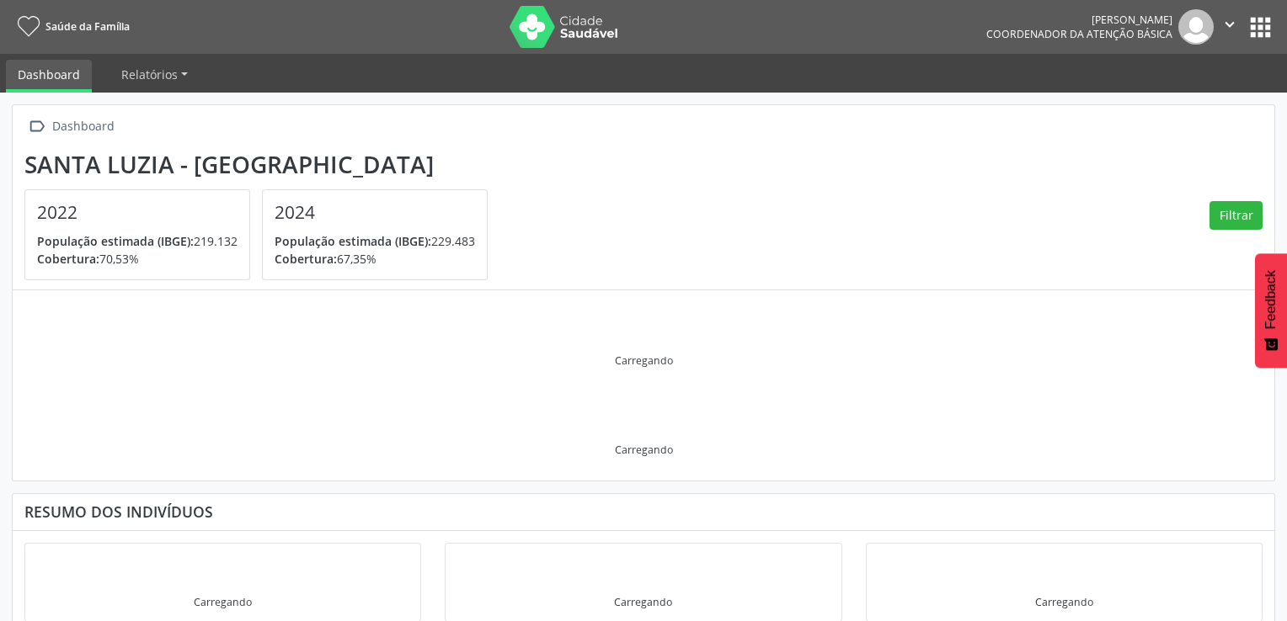  I want to click on div: Dashboard, so click(83, 126).